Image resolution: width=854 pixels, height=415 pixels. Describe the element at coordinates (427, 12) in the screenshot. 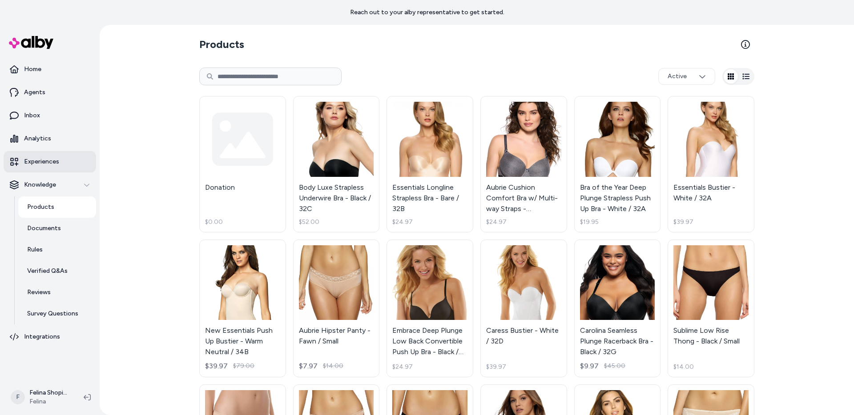

I see `p: Reach out to your alby representative to get started.` at that location.